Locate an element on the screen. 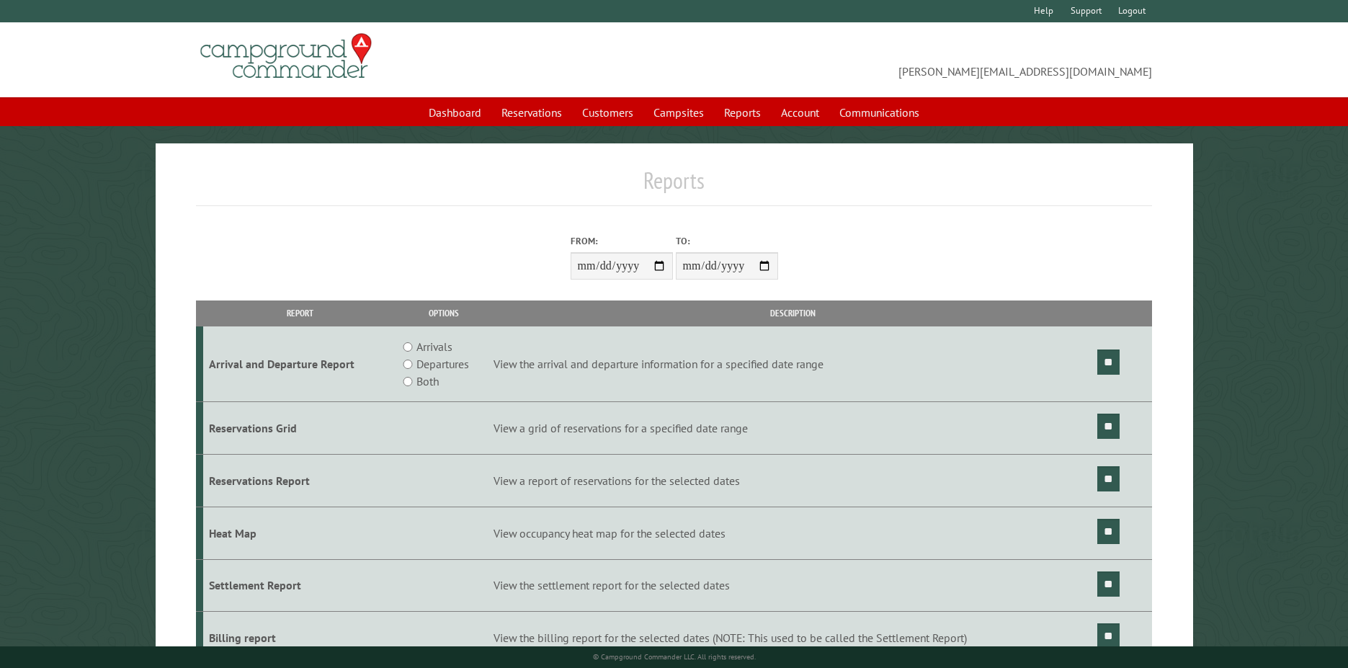  h1: Reports is located at coordinates (675, 186).